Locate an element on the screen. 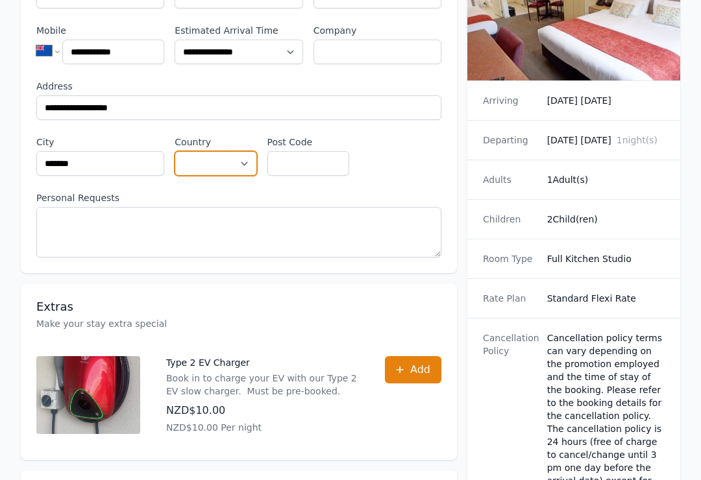  dd: 2 Child(ren) is located at coordinates (606, 219).